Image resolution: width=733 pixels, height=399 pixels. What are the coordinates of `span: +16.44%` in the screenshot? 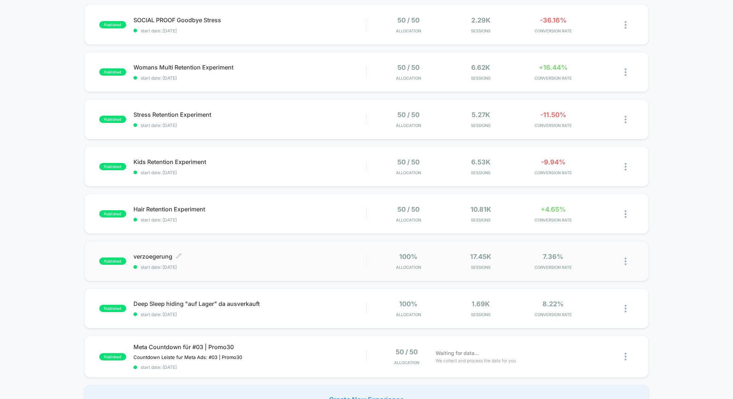 It's located at (553, 67).